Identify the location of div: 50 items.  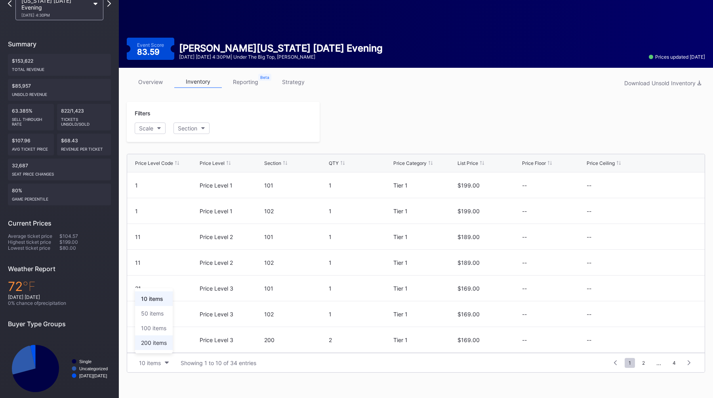
(152, 313).